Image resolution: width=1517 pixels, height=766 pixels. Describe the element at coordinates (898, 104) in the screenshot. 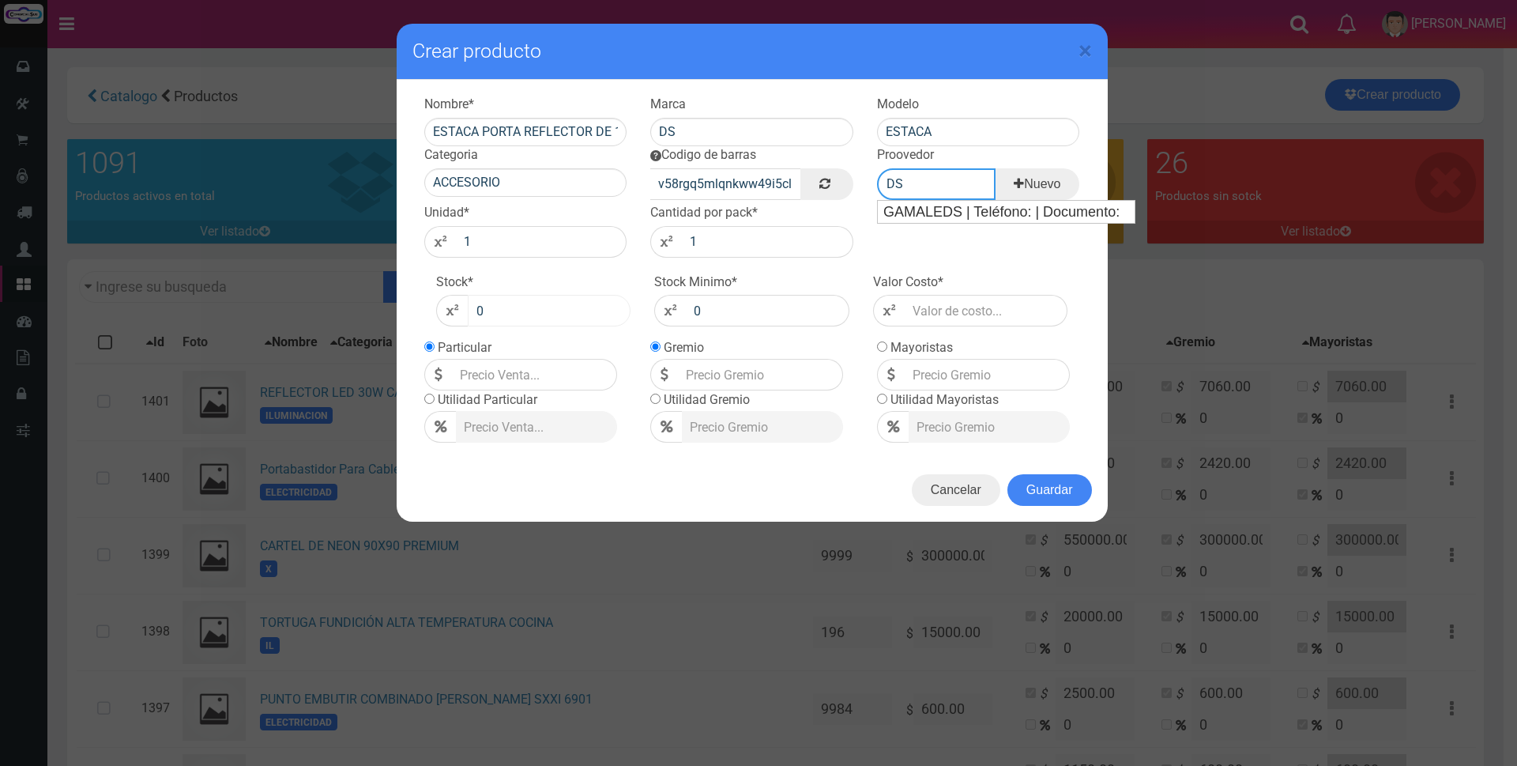

I see `label: Modelo` at that location.